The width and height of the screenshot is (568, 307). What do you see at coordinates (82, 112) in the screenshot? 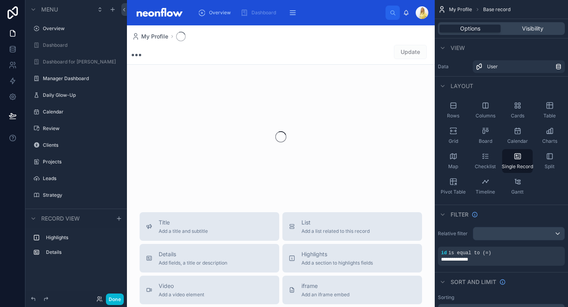
I see `label: Calendar` at bounding box center [82, 112].